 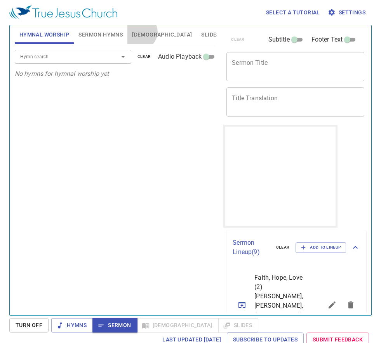 What do you see at coordinates (347, 12) in the screenshot?
I see `span: Settings` at bounding box center [347, 12].